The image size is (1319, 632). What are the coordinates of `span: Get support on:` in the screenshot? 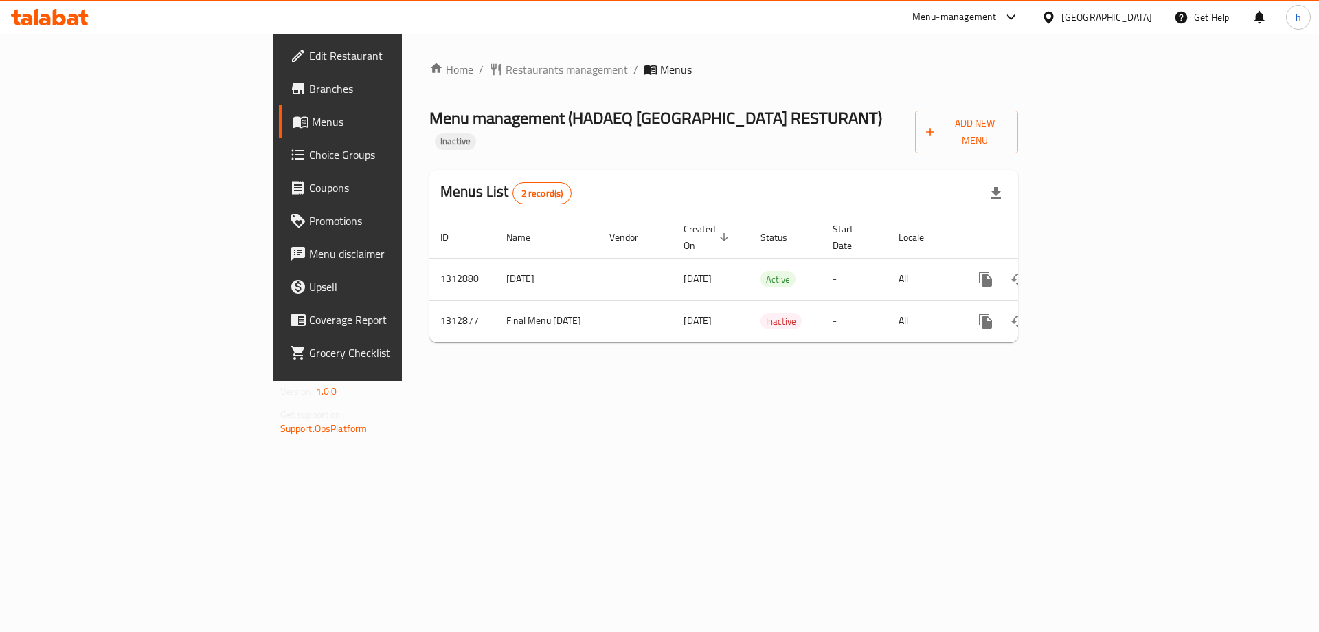 It's located at (312, 414).